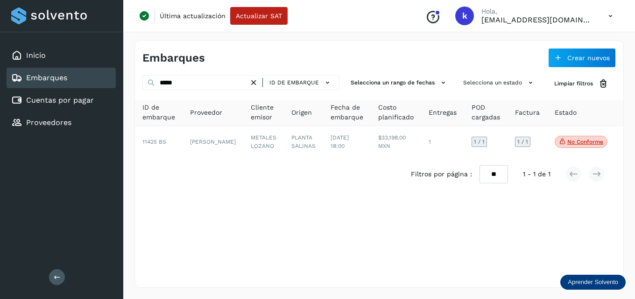 The width and height of the screenshot is (635, 299). I want to click on p: No conforme, so click(585, 142).